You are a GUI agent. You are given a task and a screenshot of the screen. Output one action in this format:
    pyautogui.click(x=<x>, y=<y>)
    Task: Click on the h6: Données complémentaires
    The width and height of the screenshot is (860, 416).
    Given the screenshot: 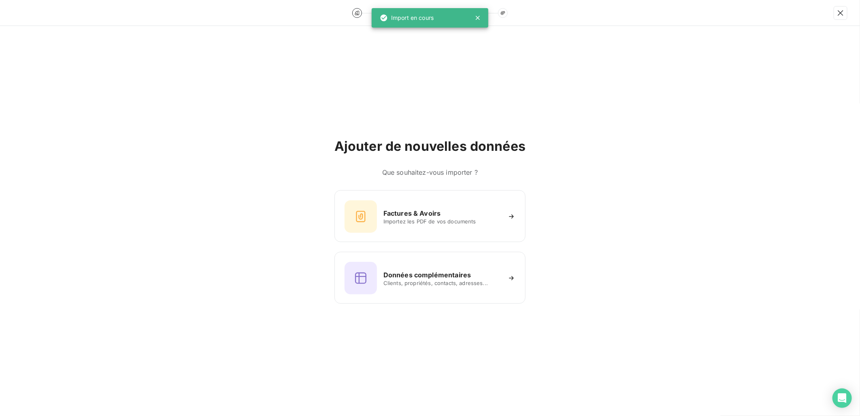 What is the action you would take?
    pyautogui.click(x=427, y=275)
    